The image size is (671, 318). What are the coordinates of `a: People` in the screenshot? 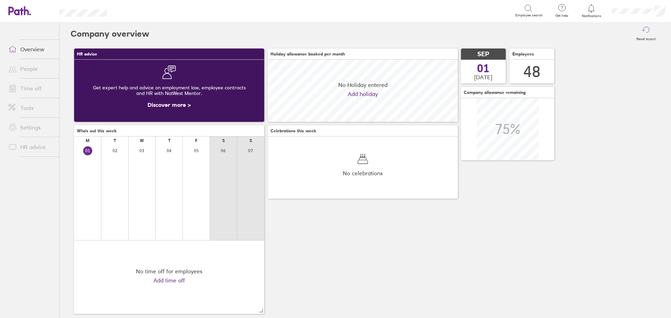 It's located at (31, 69).